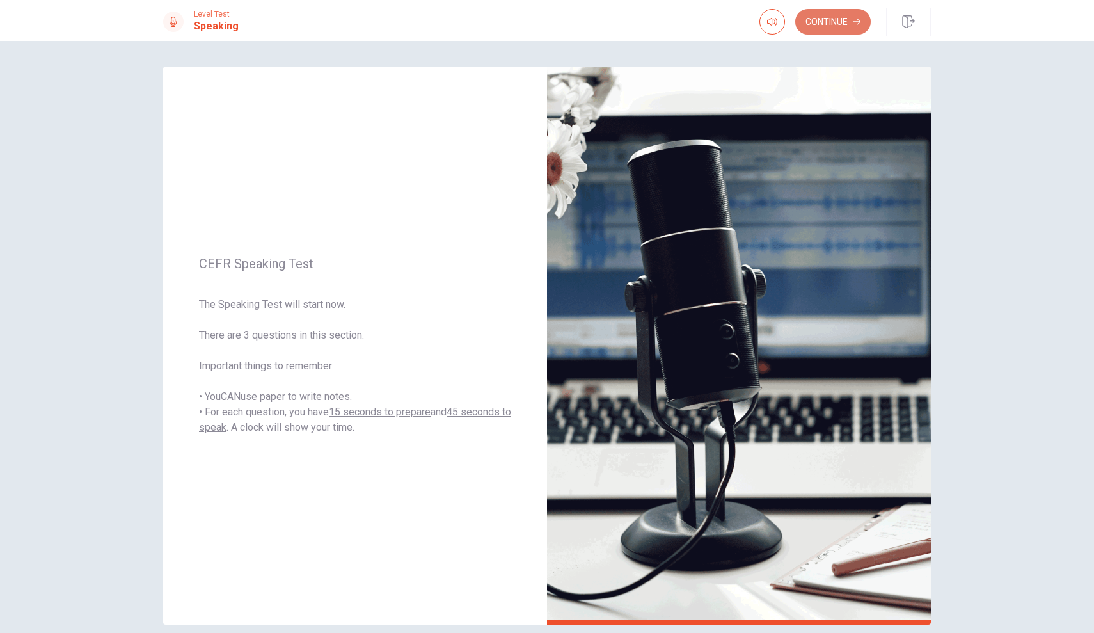 The image size is (1094, 633). Describe the element at coordinates (380, 412) in the screenshot. I see `u: 15 seconds to prepare` at that location.